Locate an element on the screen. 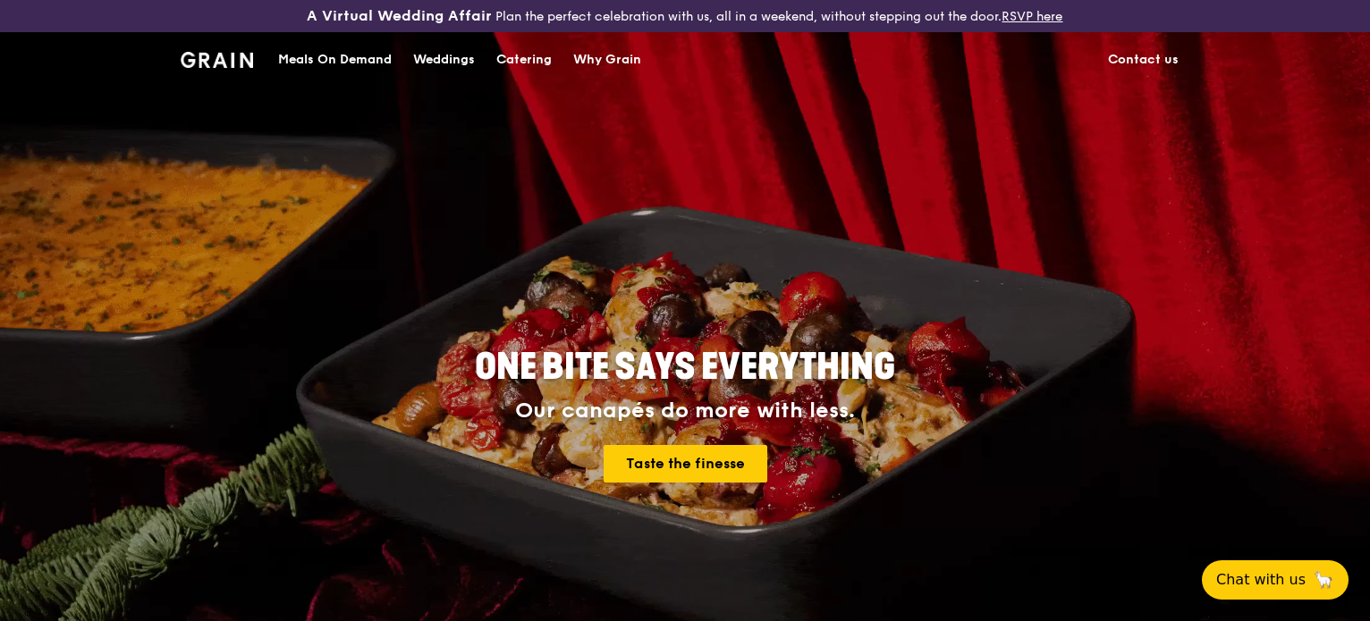 This screenshot has height=621, width=1370. a: Weddings is located at coordinates (443, 60).